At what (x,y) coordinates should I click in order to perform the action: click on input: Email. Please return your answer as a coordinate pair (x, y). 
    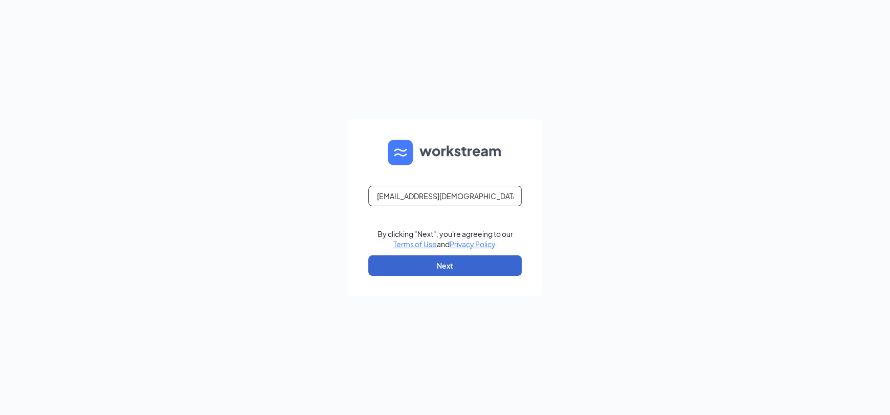
    Looking at the image, I should click on (445, 196).